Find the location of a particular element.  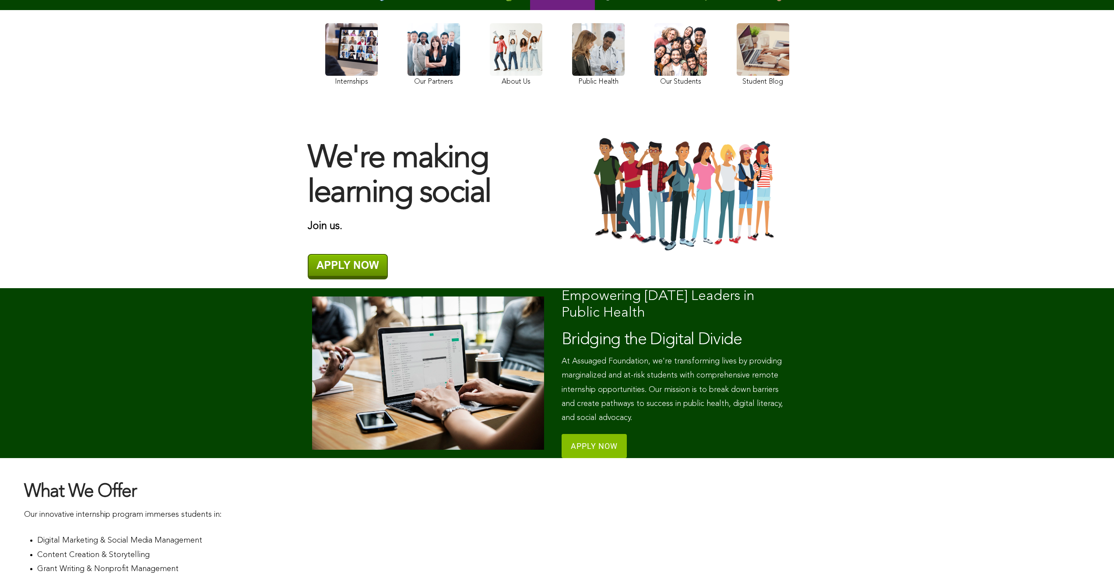

p: Our innovative internship program immerses students in: is located at coordinates (557, 514).